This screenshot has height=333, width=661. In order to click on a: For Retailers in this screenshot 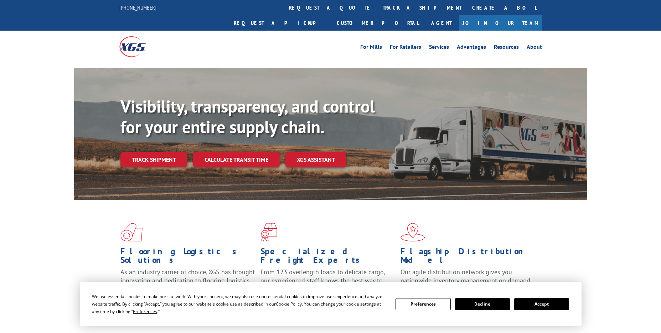, I will do `click(405, 48)`.